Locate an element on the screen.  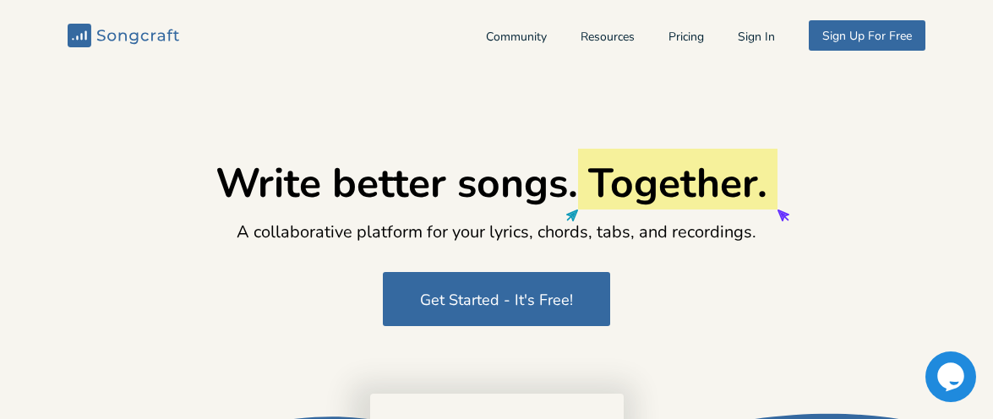
a: Resources is located at coordinates (608, 38).